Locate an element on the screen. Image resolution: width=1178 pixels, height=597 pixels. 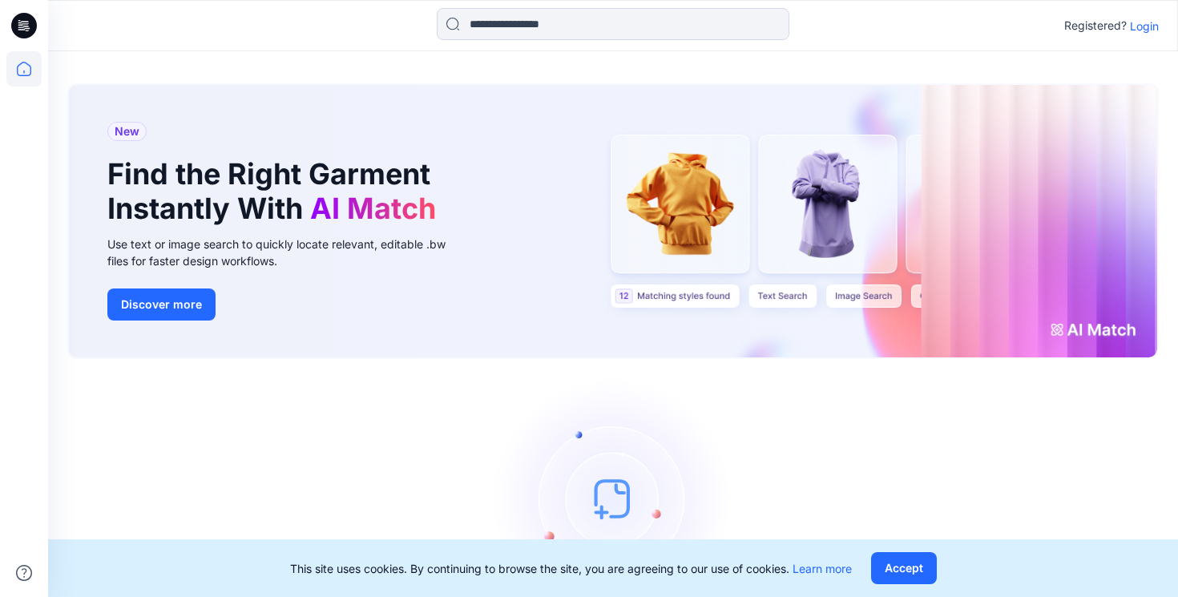
span: New is located at coordinates (127, 131).